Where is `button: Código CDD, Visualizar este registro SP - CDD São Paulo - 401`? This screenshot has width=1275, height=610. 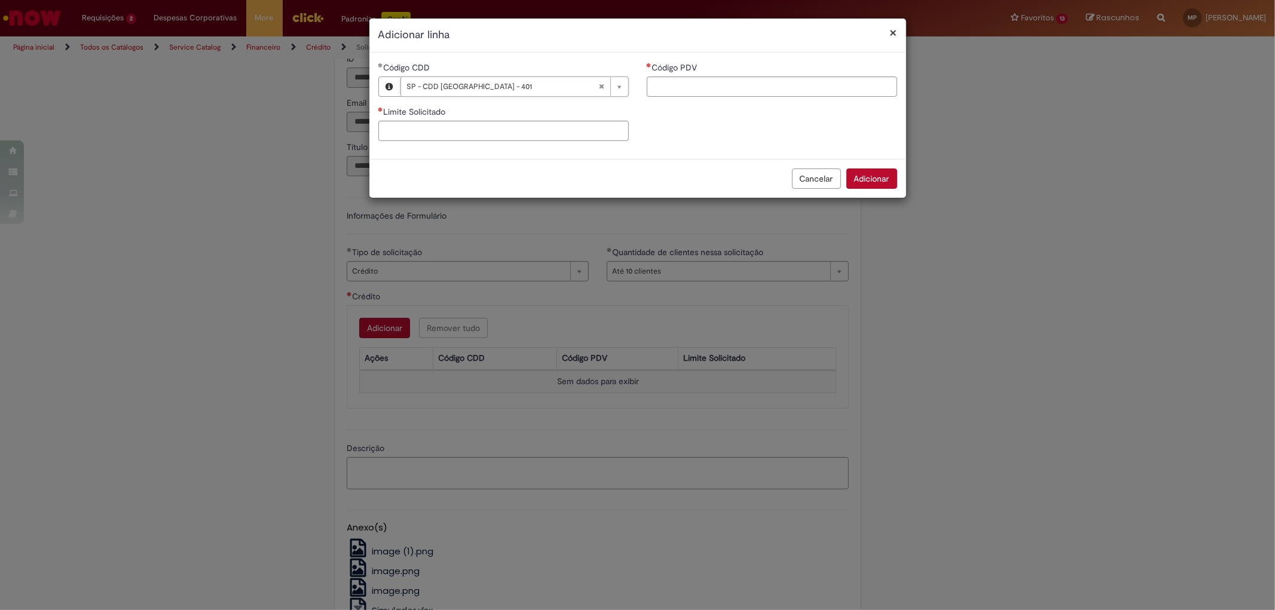
button: Código CDD, Visualizar este registro SP - CDD São Paulo - 401 is located at coordinates (390, 87).